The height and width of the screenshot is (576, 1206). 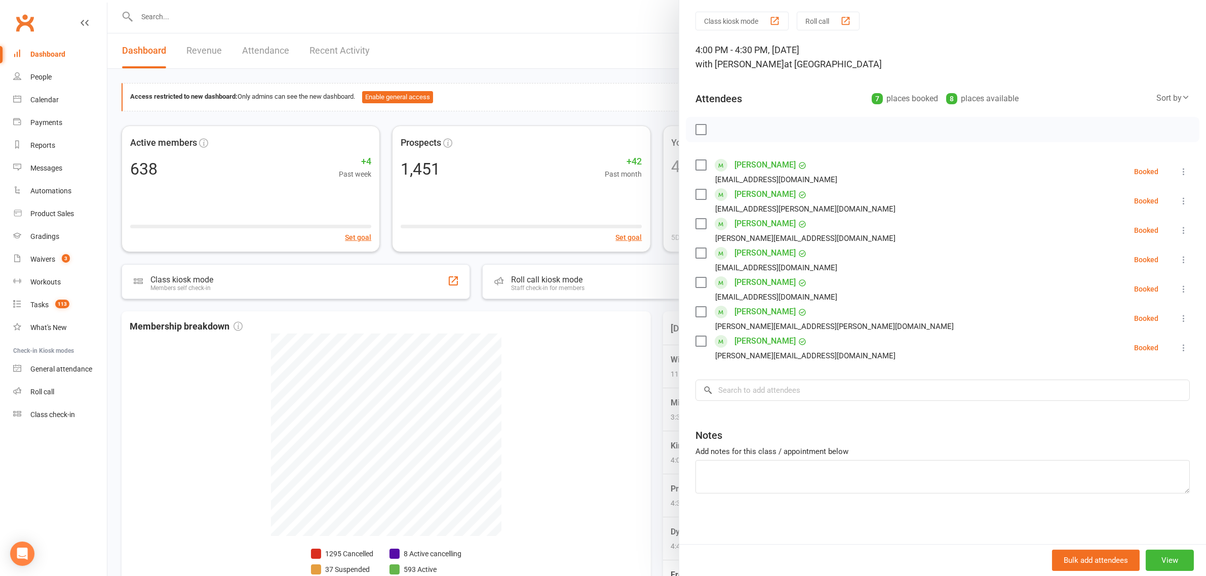 What do you see at coordinates (1170, 561) in the screenshot?
I see `button: View` at bounding box center [1170, 561].